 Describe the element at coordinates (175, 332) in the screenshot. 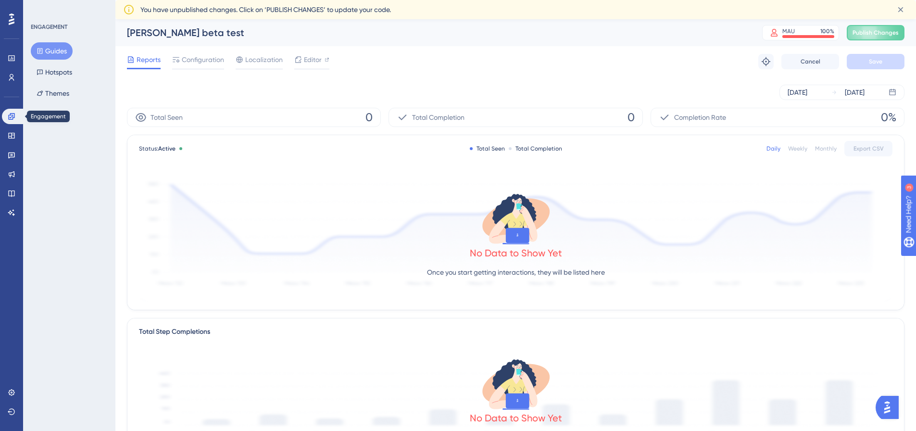

I see `div: Total Step Completions` at that location.